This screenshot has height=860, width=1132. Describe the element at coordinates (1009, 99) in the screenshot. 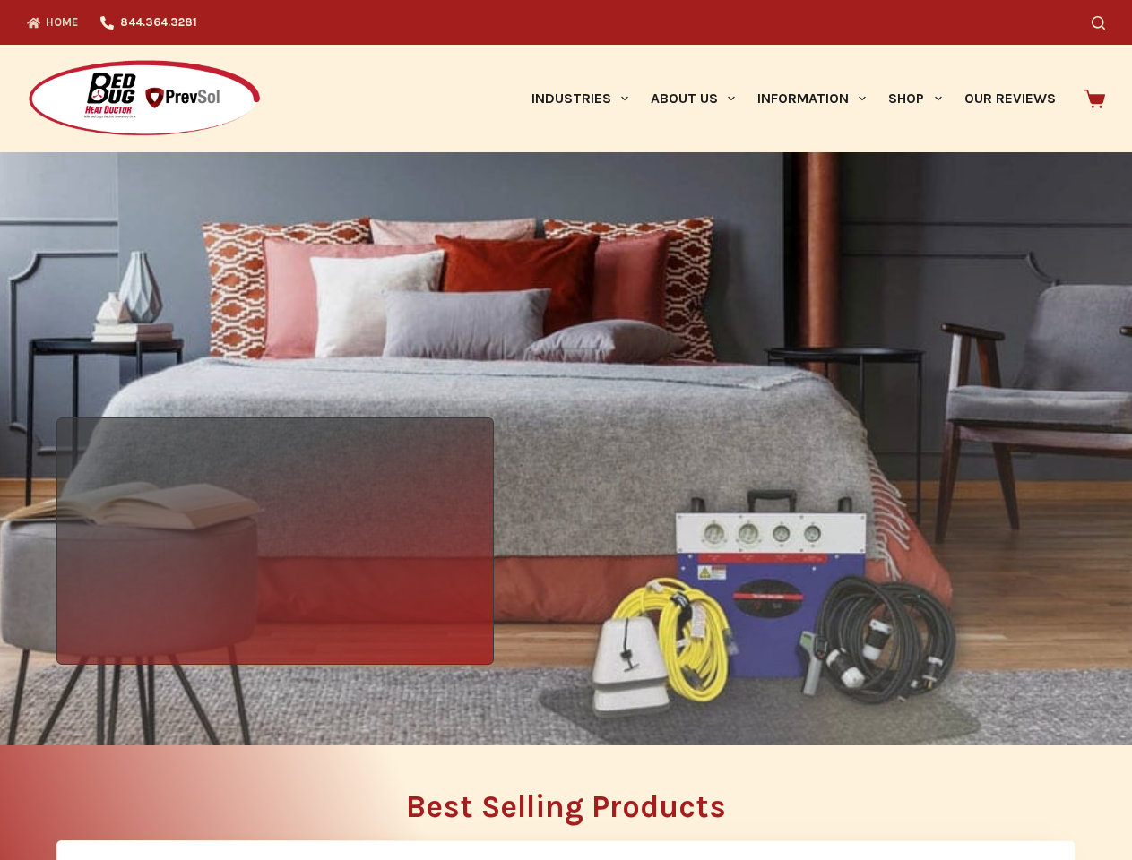

I see `a: Our Reviews` at that location.